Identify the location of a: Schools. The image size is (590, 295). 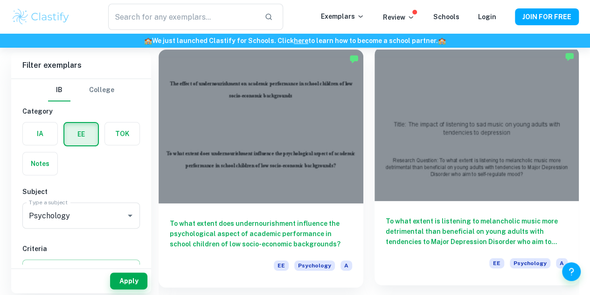
(447, 17).